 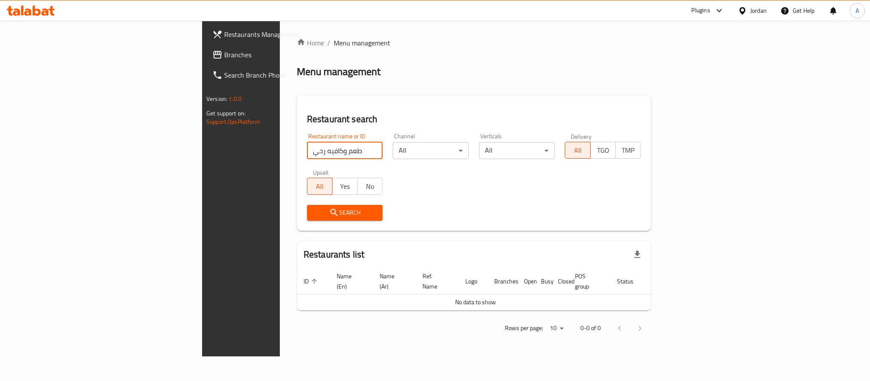 What do you see at coordinates (603, 150) in the screenshot?
I see `span: TGO` at bounding box center [603, 150].